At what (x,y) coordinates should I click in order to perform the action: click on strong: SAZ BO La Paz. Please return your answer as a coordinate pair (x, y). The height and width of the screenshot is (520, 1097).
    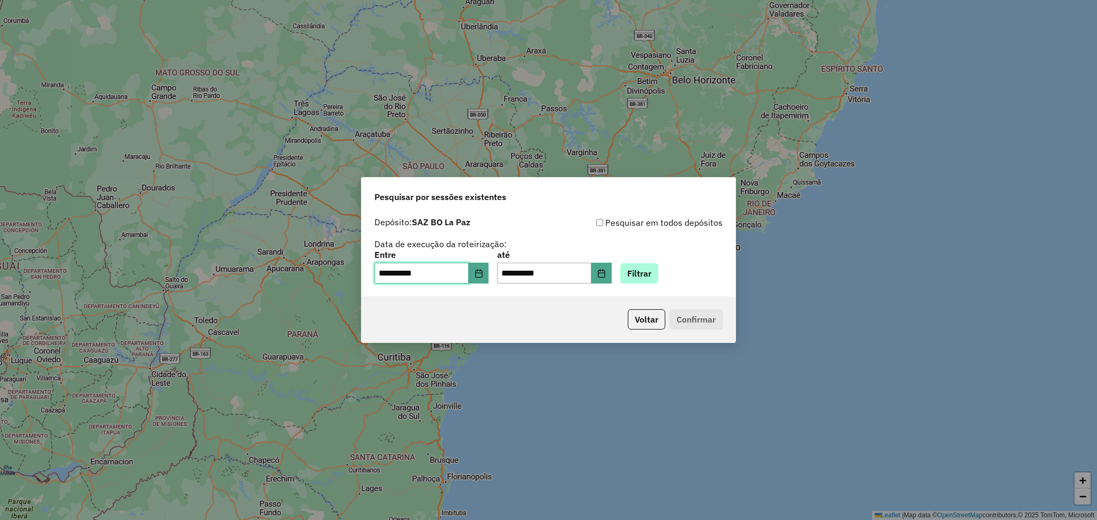
    Looking at the image, I should click on (441, 222).